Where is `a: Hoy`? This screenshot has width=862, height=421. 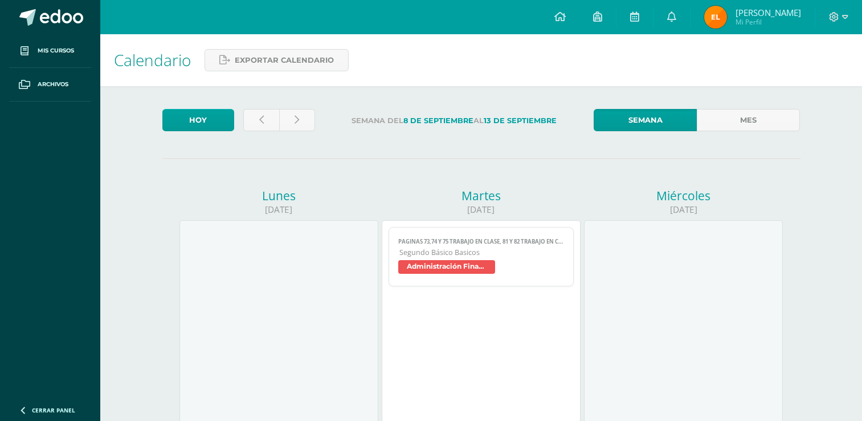
a: Hoy is located at coordinates (198, 120).